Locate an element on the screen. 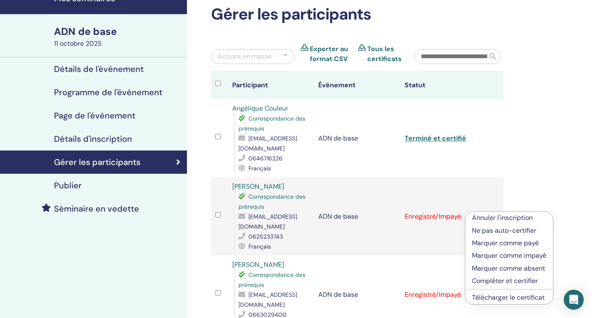  font: Marquer comme absent is located at coordinates (508, 268).